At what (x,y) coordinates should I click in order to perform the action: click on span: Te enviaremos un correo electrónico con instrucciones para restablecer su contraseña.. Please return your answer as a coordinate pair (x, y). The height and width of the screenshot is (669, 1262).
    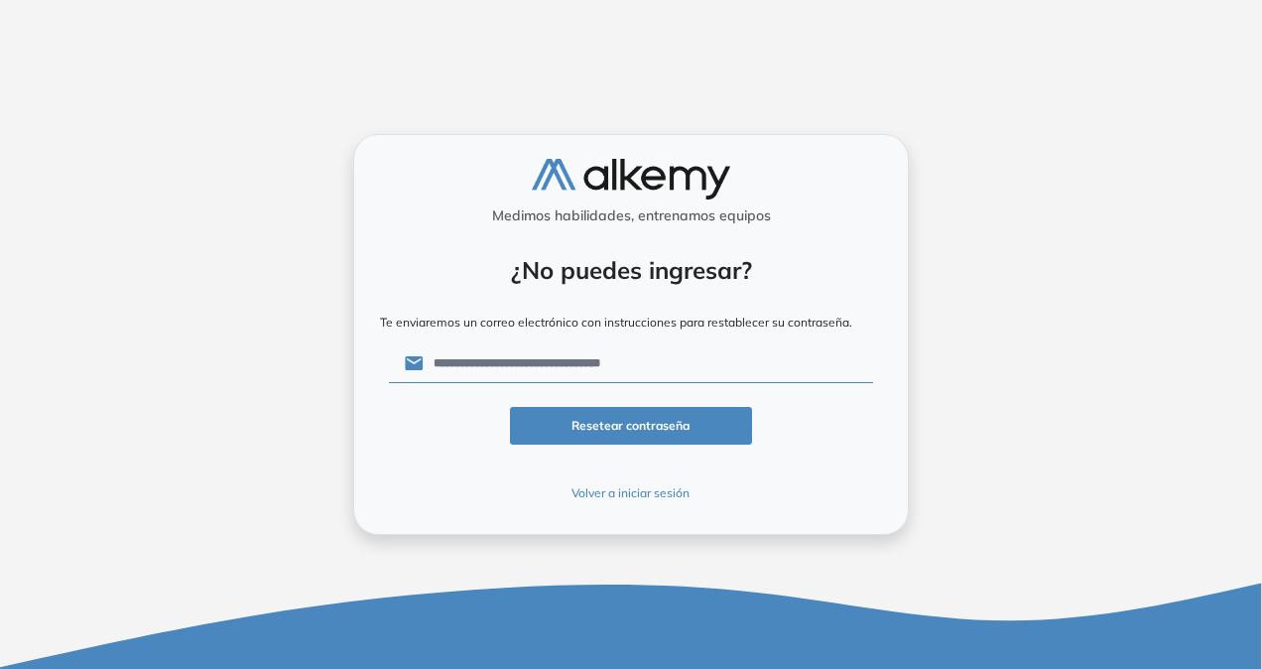
    Looking at the image, I should click on (616, 321).